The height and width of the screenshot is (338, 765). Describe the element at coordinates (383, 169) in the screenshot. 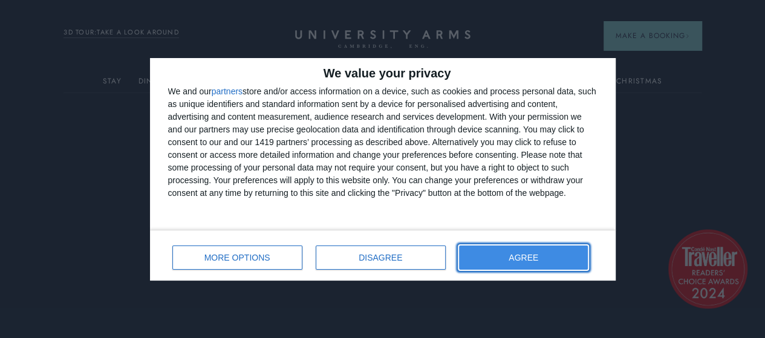

I see `div: qc-cmp2-ui` at that location.